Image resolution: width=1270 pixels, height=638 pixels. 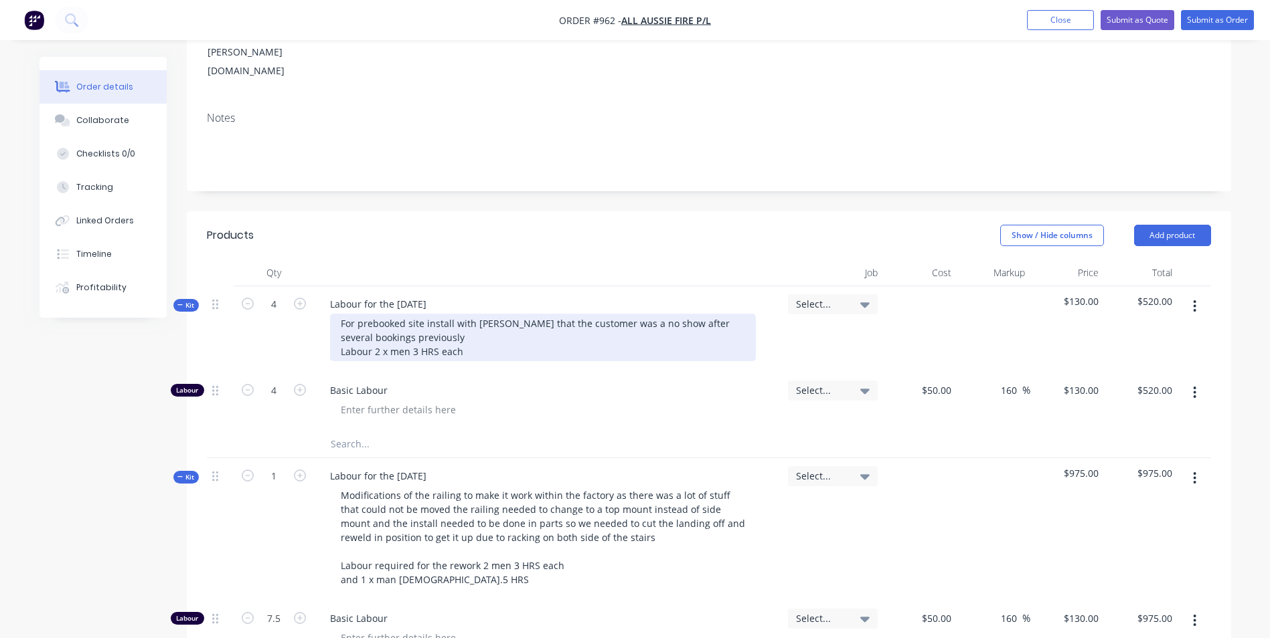 What do you see at coordinates (1051, 236) in the screenshot?
I see `button: Show / Hide columns` at bounding box center [1051, 236].